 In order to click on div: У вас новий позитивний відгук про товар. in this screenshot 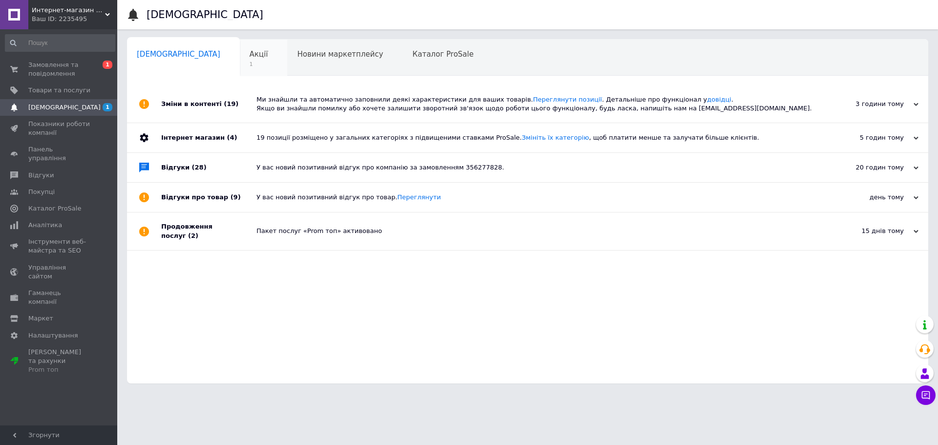, I will do `click(539, 197)`.